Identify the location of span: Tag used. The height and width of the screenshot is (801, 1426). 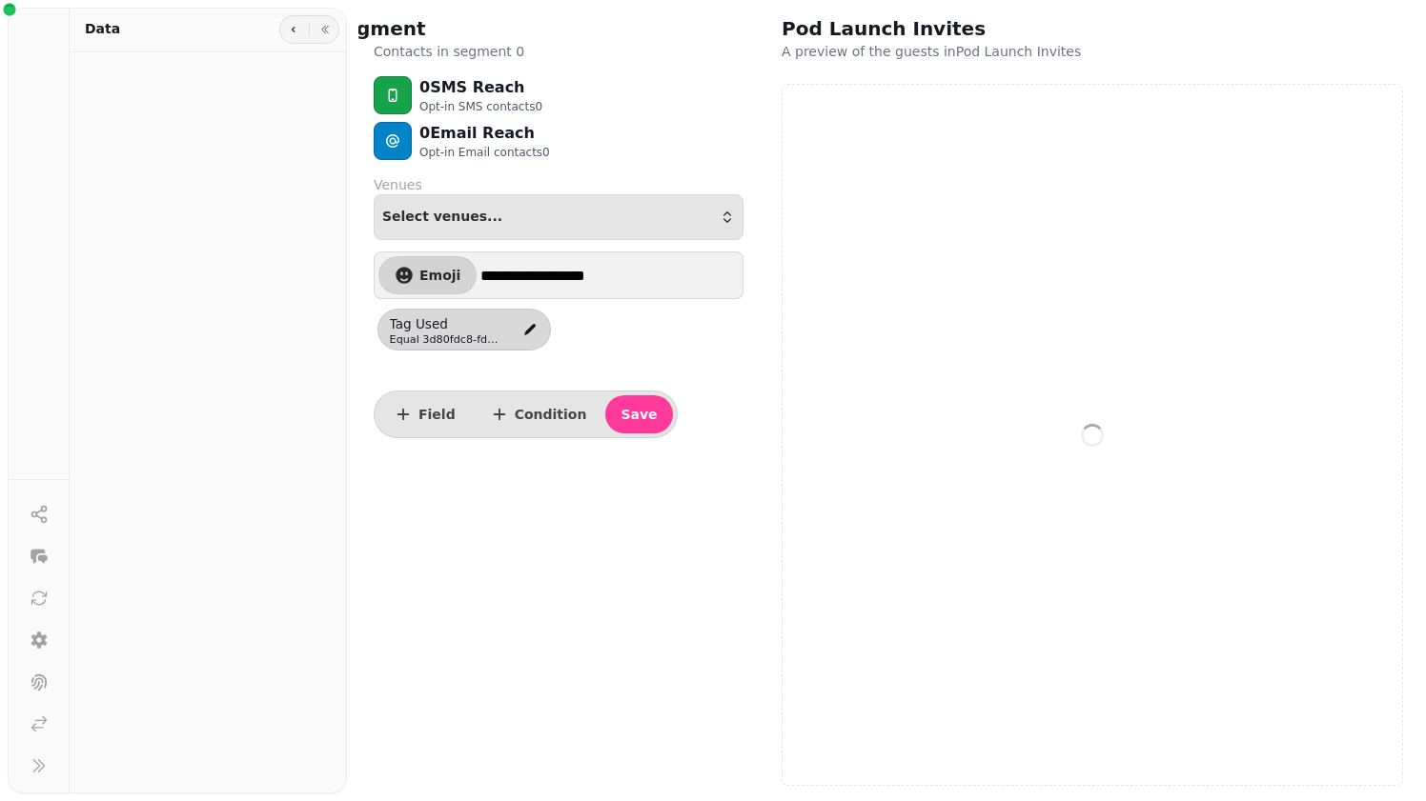
(447, 324).